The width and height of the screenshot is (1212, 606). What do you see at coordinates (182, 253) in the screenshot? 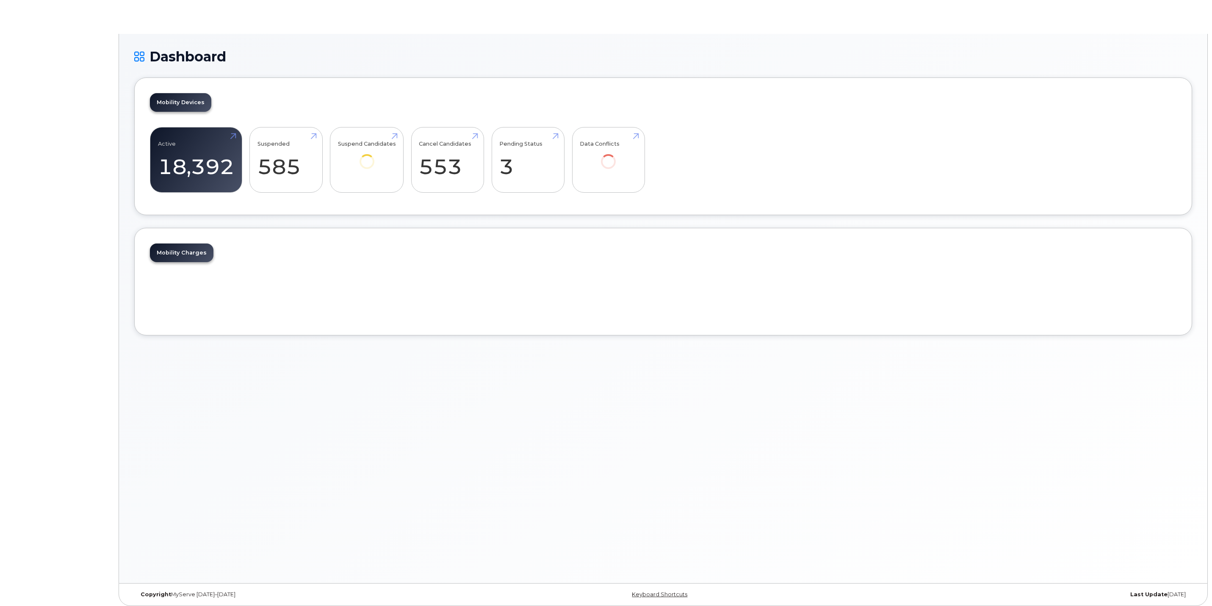
I see `a: Mobility Charges` at bounding box center [182, 253].